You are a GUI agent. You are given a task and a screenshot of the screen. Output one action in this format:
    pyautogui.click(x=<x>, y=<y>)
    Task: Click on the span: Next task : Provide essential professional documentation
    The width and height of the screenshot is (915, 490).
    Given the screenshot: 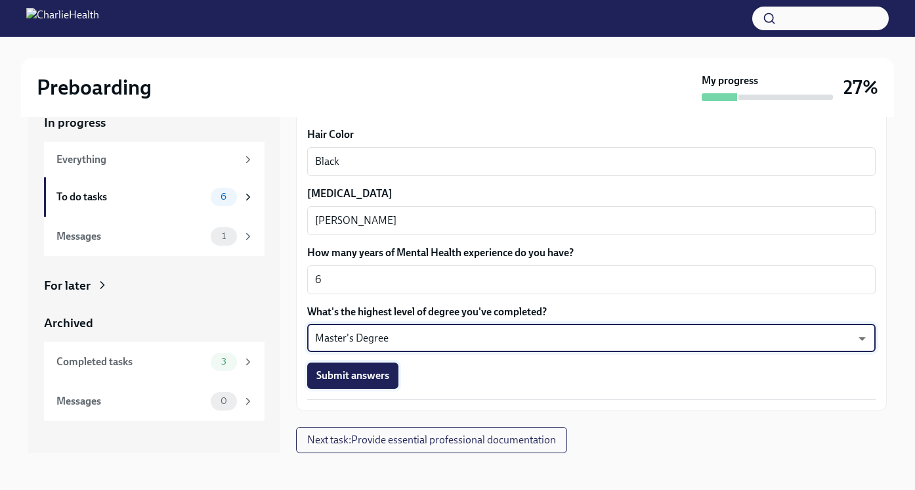 What is the action you would take?
    pyautogui.click(x=431, y=440)
    